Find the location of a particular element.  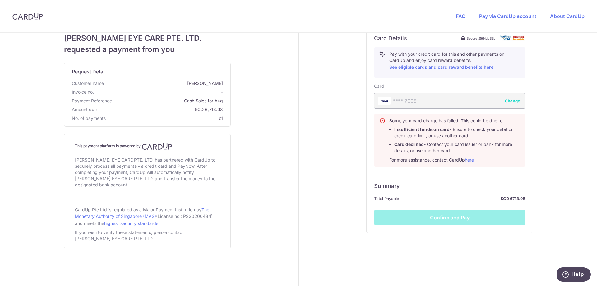

span: Total Payable is located at coordinates (387, 198).